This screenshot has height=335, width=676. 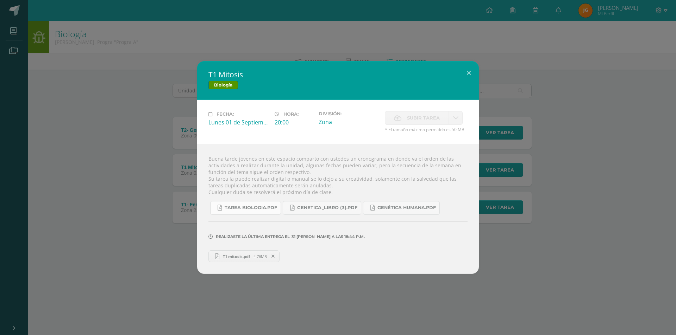 I want to click on label: División:, so click(x=349, y=114).